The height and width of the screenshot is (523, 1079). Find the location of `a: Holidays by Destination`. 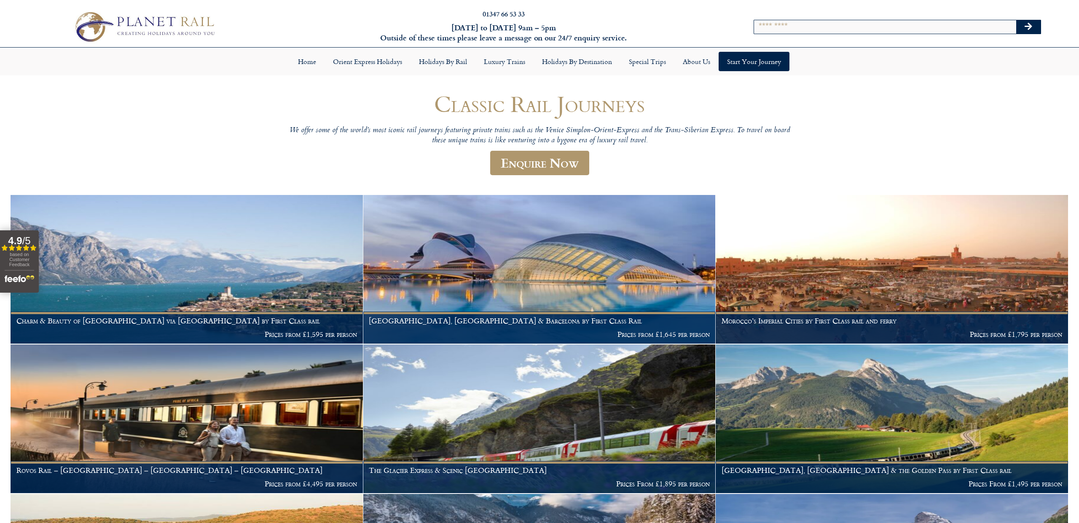

a: Holidays by Destination is located at coordinates (577, 62).